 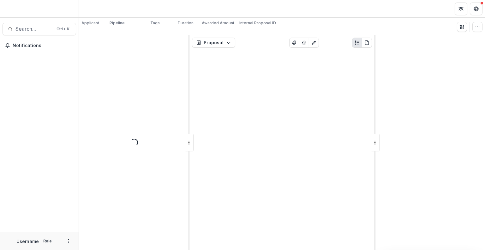 What do you see at coordinates (258, 23) in the screenshot?
I see `p: Internal Proposal ID` at bounding box center [258, 23].